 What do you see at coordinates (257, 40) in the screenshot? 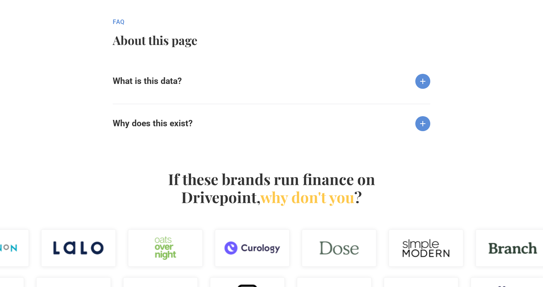
I see `h2: About this page` at bounding box center [257, 40].